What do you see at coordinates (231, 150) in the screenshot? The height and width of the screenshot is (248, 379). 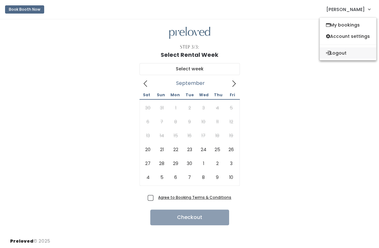 I see `span: September 26, 2025` at bounding box center [231, 150].